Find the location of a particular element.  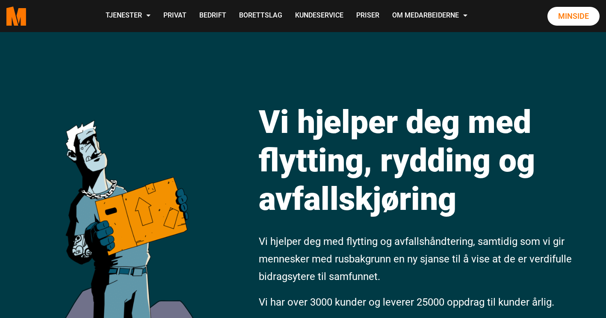

a: Borettslag is located at coordinates (261, 16).